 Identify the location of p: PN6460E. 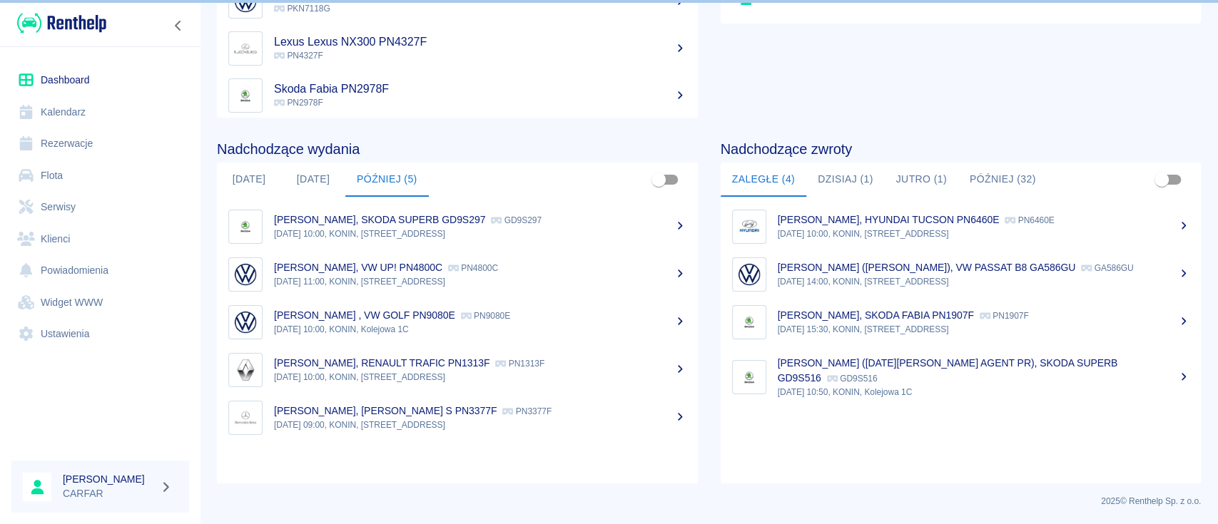
(1029, 220).